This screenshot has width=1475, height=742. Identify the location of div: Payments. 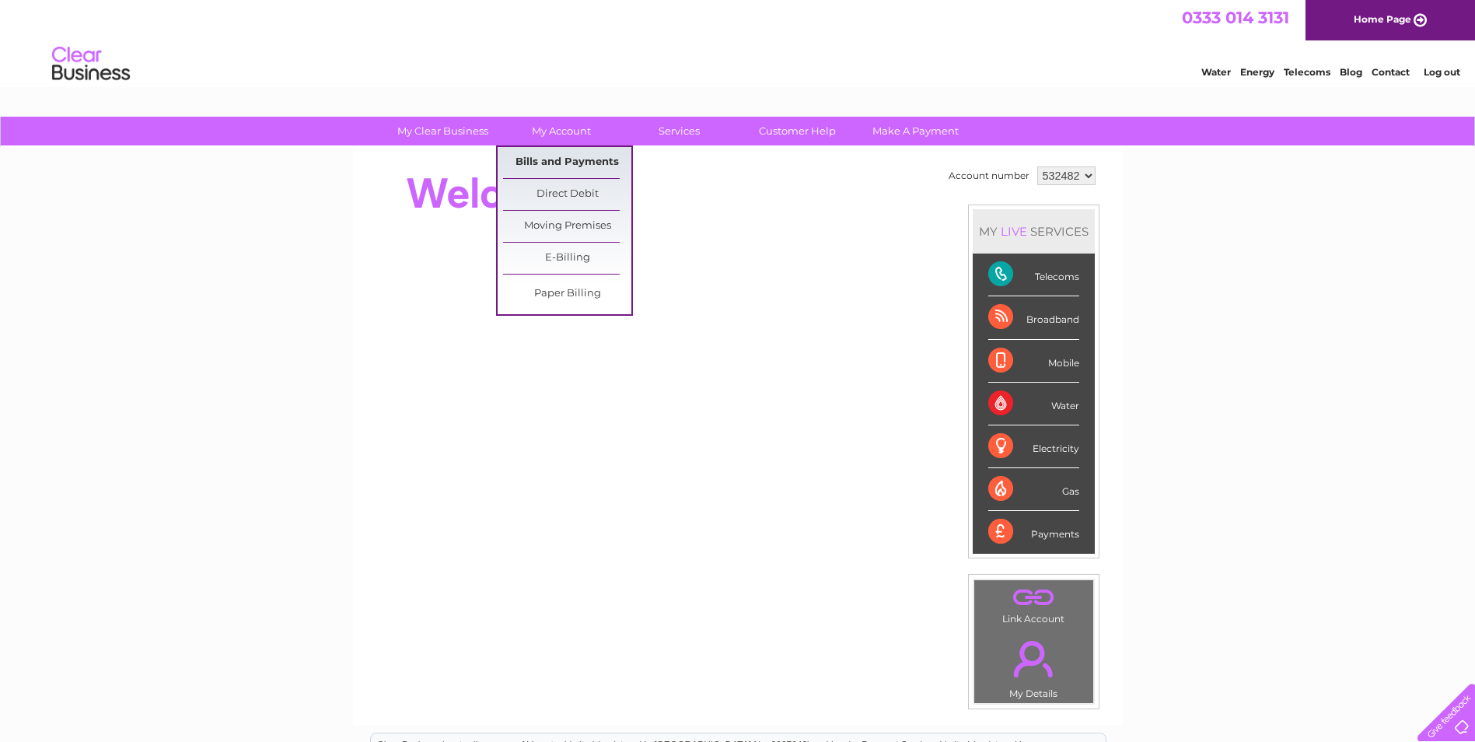
(1033, 532).